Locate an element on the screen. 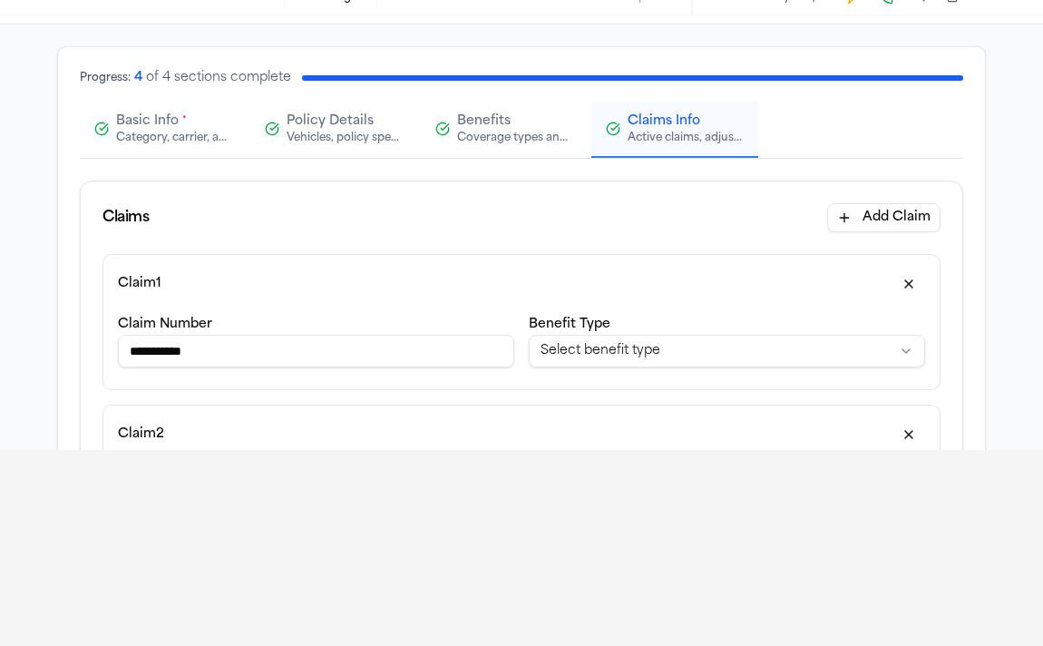 This screenshot has height=646, width=1043. label: Claim Number is located at coordinates (165, 324).